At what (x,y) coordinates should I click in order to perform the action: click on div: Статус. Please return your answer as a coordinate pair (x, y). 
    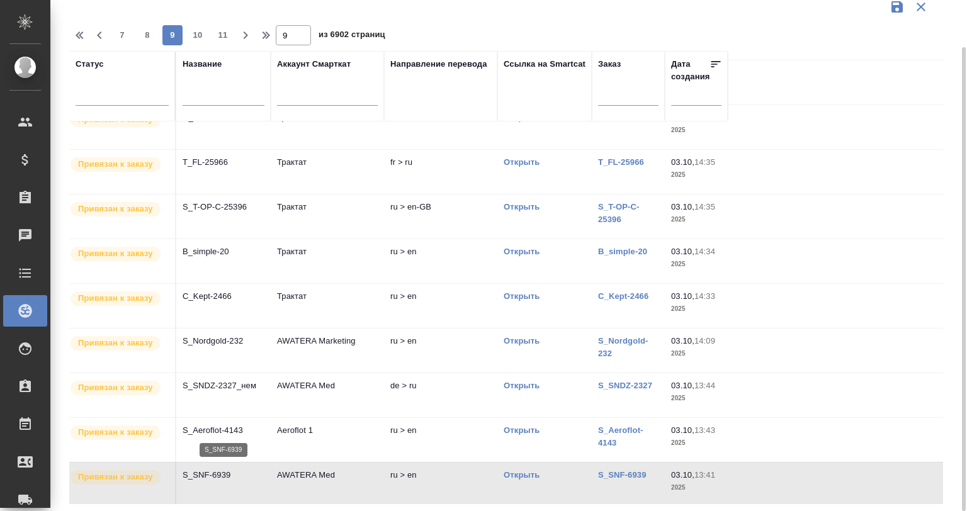
    Looking at the image, I should click on (89, 64).